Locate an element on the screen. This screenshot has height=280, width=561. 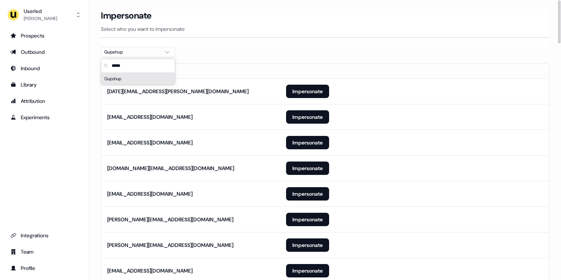
div: Suggestions is located at coordinates (138, 79).